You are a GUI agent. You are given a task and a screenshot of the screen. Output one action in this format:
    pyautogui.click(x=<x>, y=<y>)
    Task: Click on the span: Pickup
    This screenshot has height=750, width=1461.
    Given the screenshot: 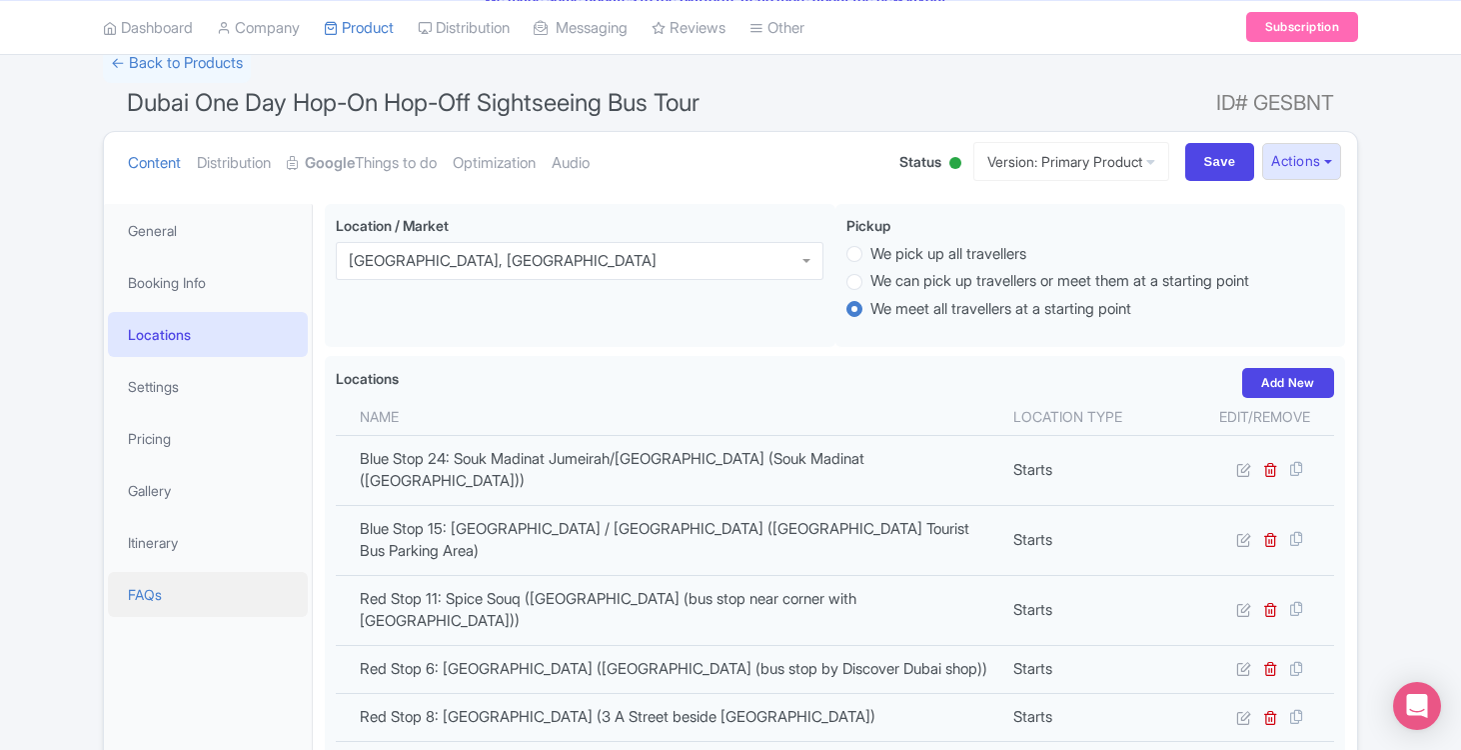 What is the action you would take?
    pyautogui.click(x=869, y=225)
    